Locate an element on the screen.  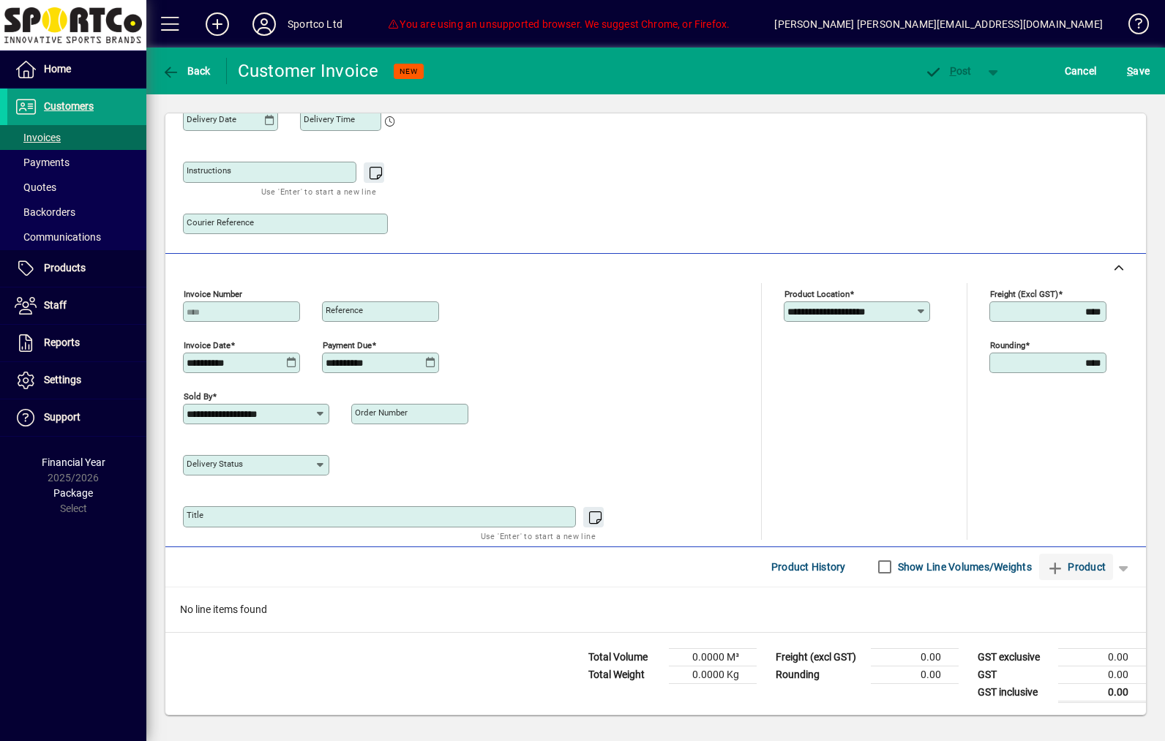
a: Invoices is located at coordinates (77, 138).